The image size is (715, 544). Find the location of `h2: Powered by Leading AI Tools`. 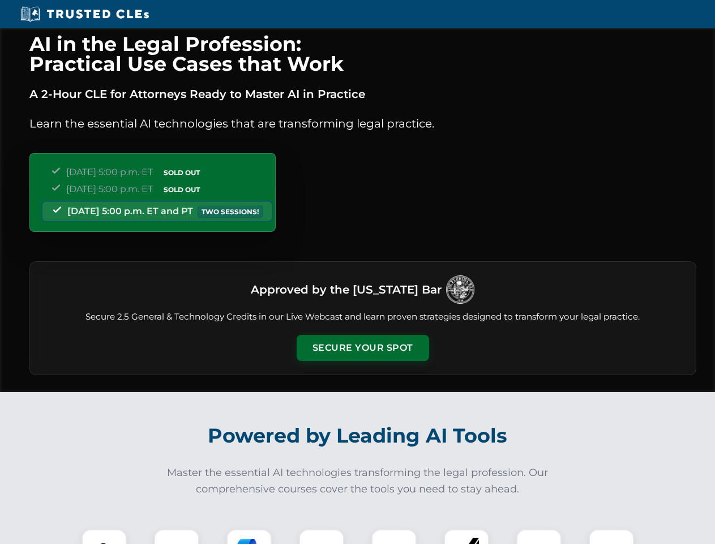

h2: Powered by Leading AI Tools is located at coordinates (358, 436).